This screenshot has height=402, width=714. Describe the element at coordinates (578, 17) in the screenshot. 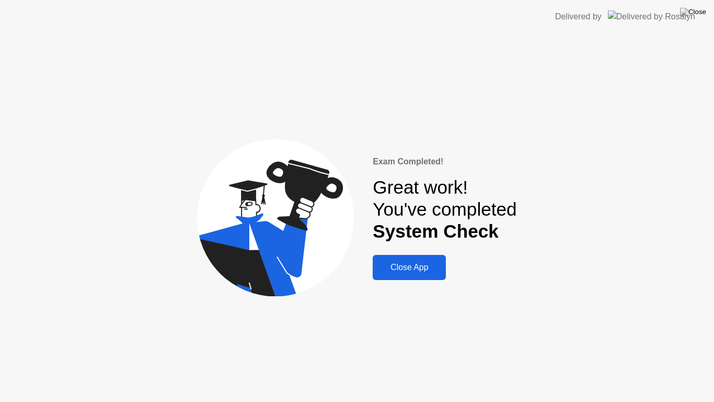

I see `div: Delivered by` at that location.